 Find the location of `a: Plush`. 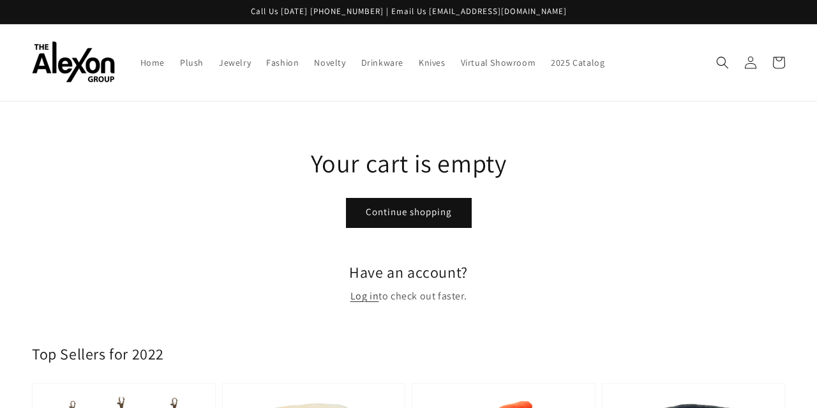

a: Plush is located at coordinates (192, 63).